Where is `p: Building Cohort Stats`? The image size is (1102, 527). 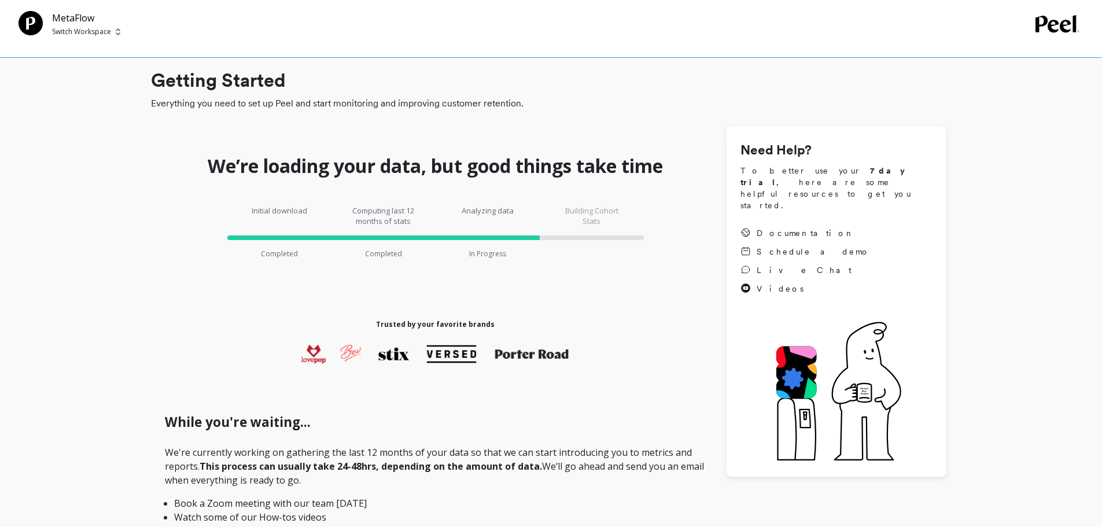
p: Building Cohort Stats is located at coordinates (592, 216).